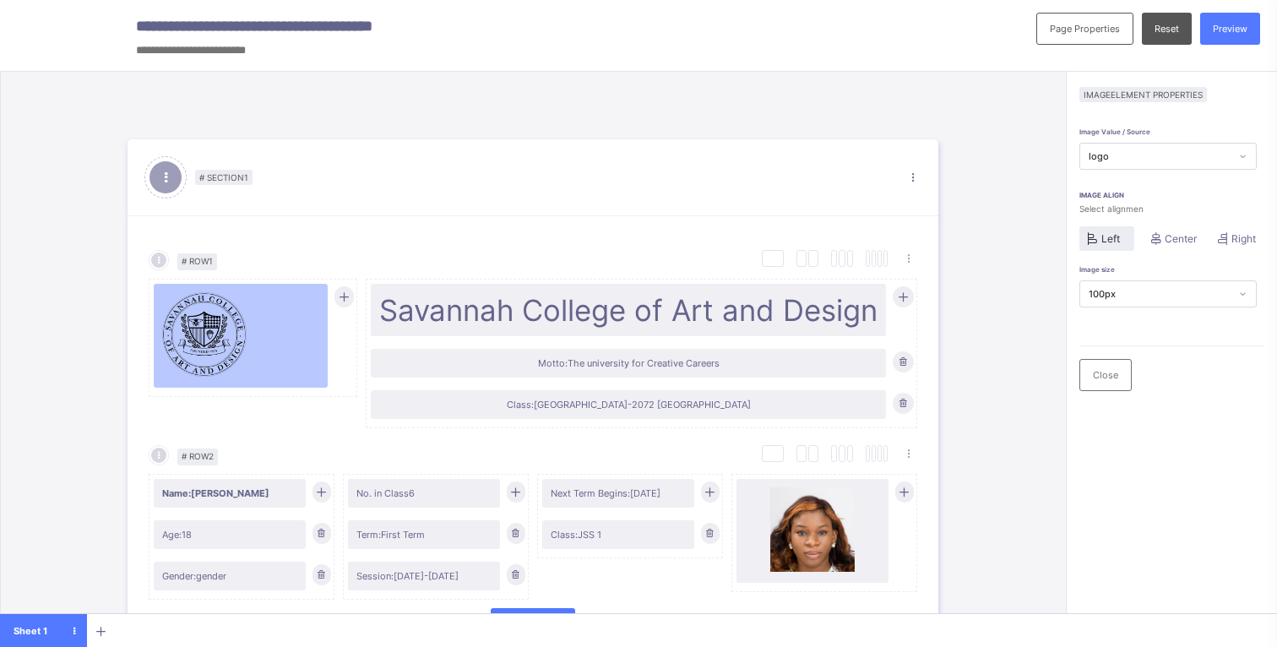 This screenshot has width=1277, height=647. I want to click on span: Term: First Term, so click(424, 535).